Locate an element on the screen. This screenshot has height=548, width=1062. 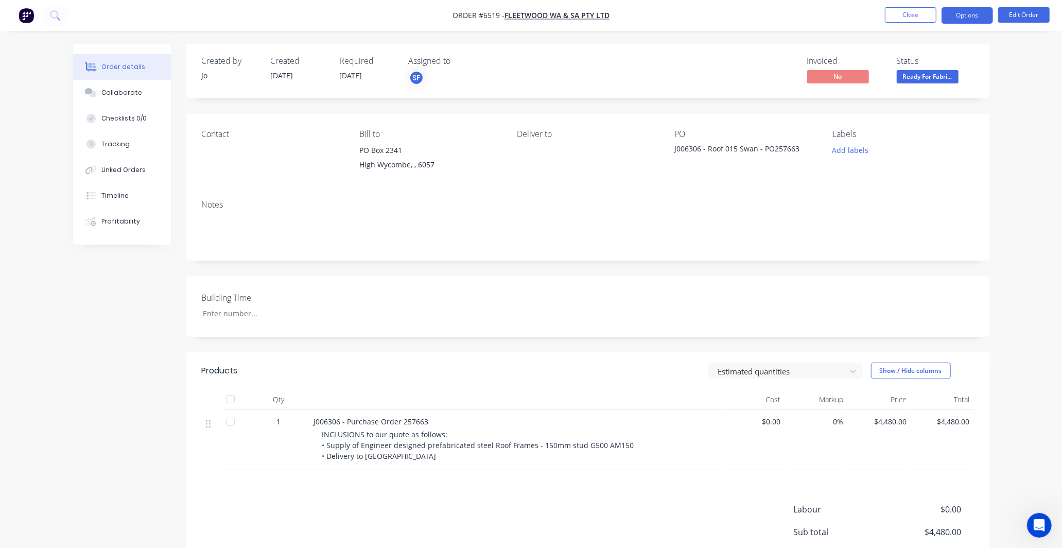
div: Status is located at coordinates (935, 61).